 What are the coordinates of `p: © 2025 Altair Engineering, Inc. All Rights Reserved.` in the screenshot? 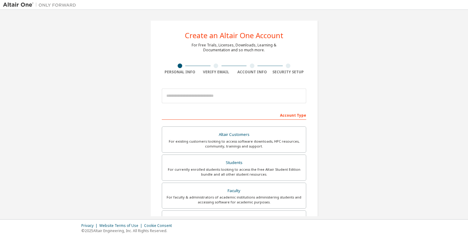 It's located at (128, 230).